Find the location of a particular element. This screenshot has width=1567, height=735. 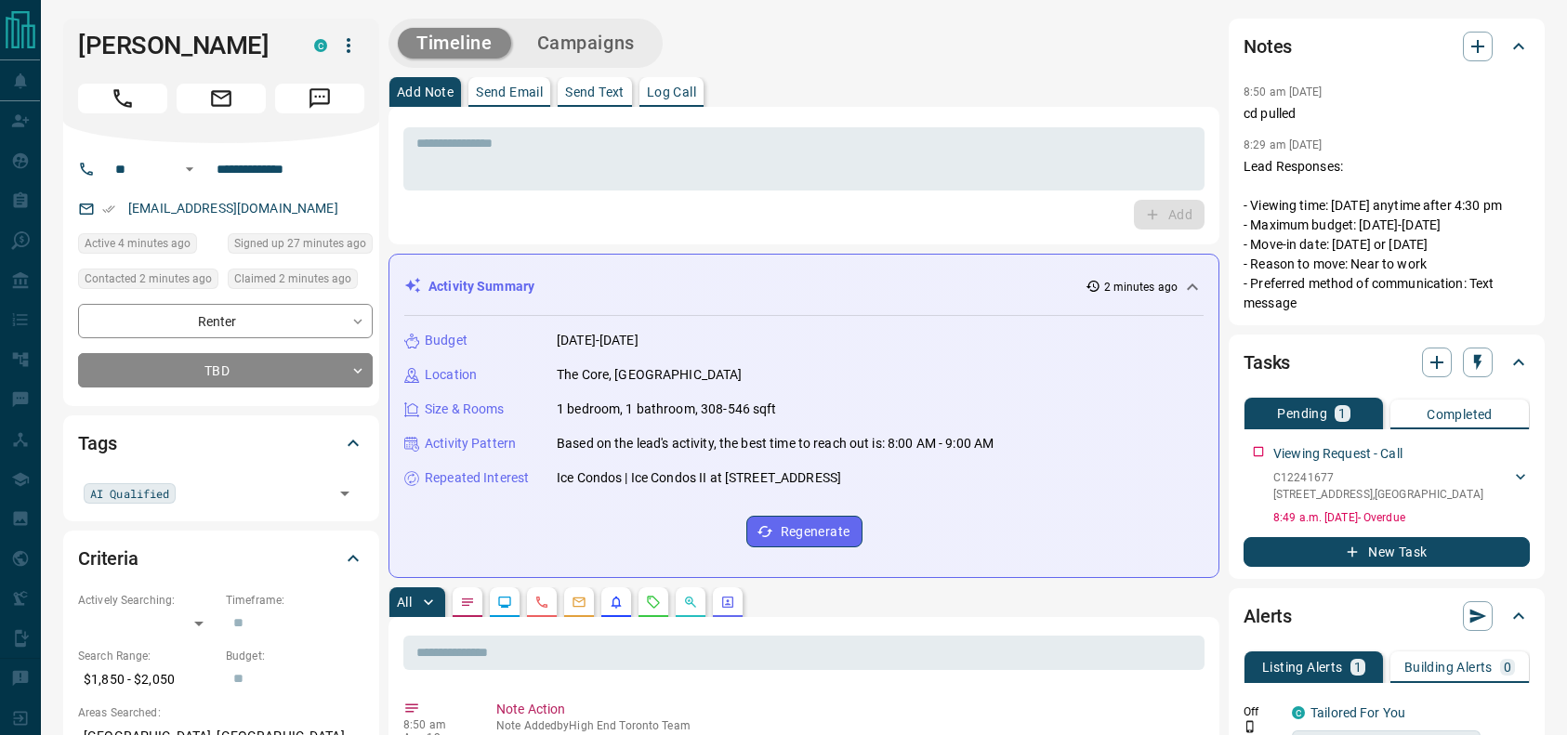

p: Note Action is located at coordinates (847, 709).